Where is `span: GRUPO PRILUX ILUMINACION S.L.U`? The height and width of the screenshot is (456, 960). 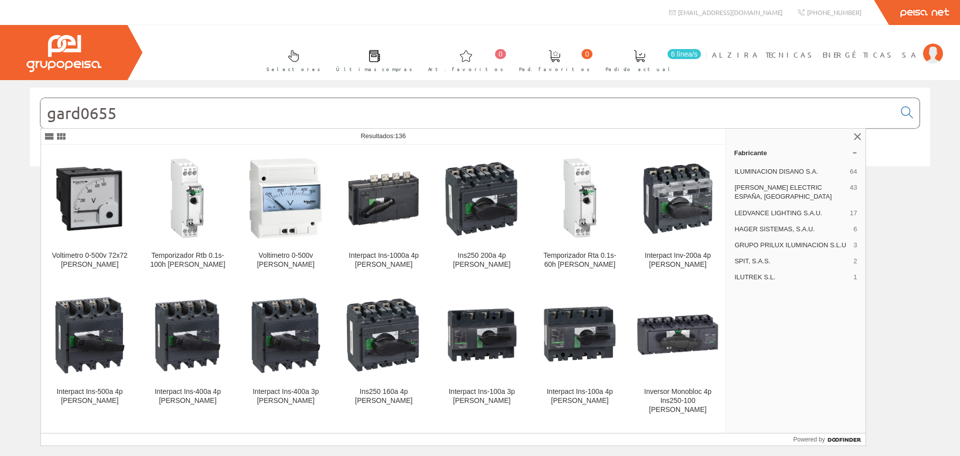
span: GRUPO PRILUX ILUMINACION S.L.U is located at coordinates (792, 245).